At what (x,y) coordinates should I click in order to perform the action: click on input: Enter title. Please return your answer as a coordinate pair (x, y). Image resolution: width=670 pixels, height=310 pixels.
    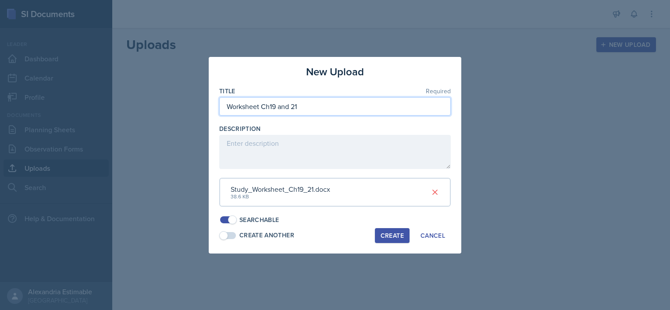
    Looking at the image, I should click on (335, 106).